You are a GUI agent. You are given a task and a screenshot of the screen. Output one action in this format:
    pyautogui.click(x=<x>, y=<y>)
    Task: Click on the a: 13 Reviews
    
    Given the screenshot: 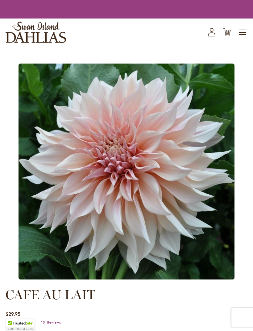 What is the action you would take?
    pyautogui.click(x=51, y=323)
    